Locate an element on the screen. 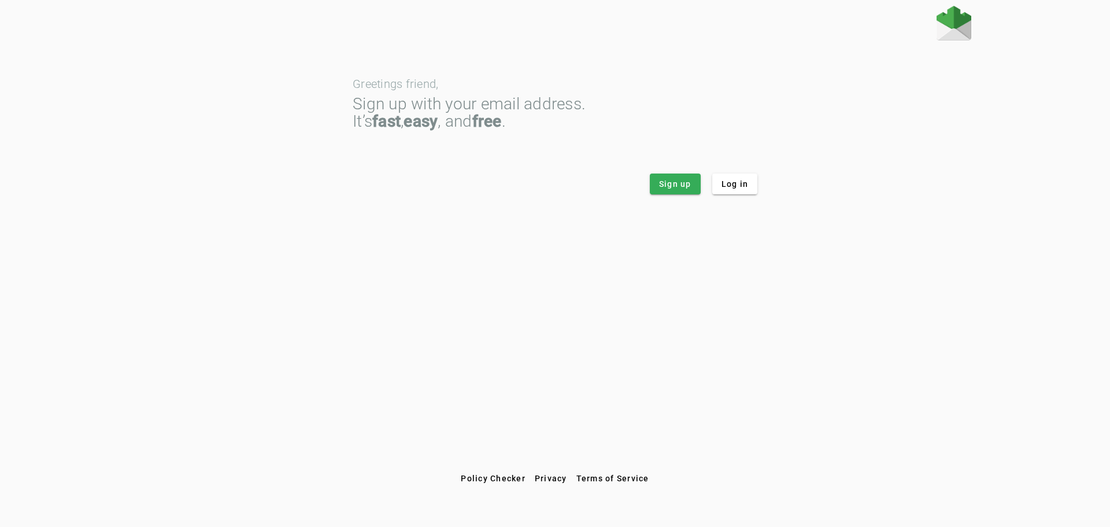 The height and width of the screenshot is (527, 1110). div: Greetings friend, is located at coordinates (555, 84).